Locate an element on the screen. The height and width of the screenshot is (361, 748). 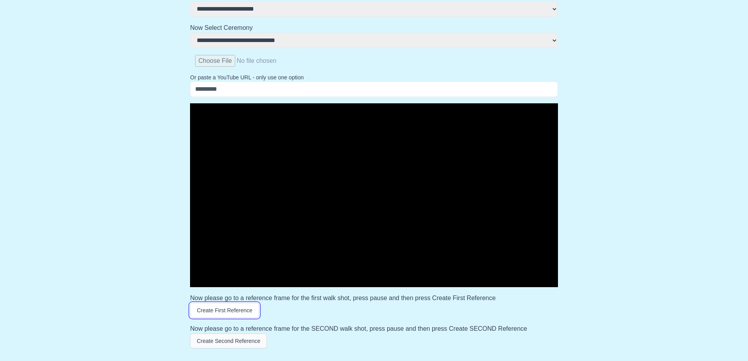
h2: Now Select Ceremony is located at coordinates (374, 28).